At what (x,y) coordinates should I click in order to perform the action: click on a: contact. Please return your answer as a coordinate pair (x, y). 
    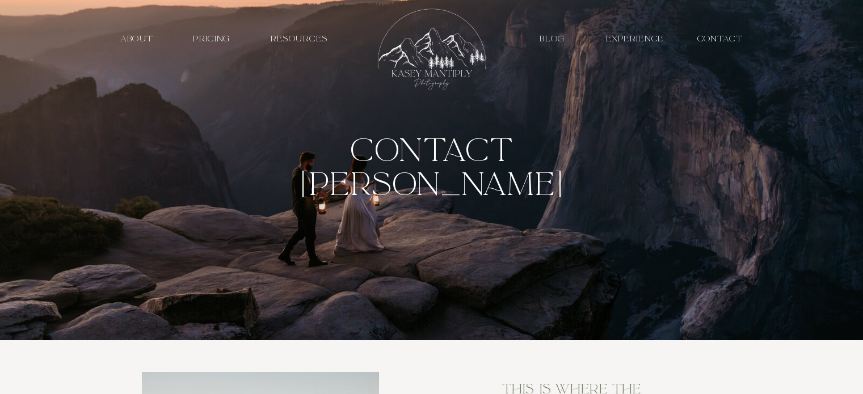
    Looking at the image, I should click on (720, 39).